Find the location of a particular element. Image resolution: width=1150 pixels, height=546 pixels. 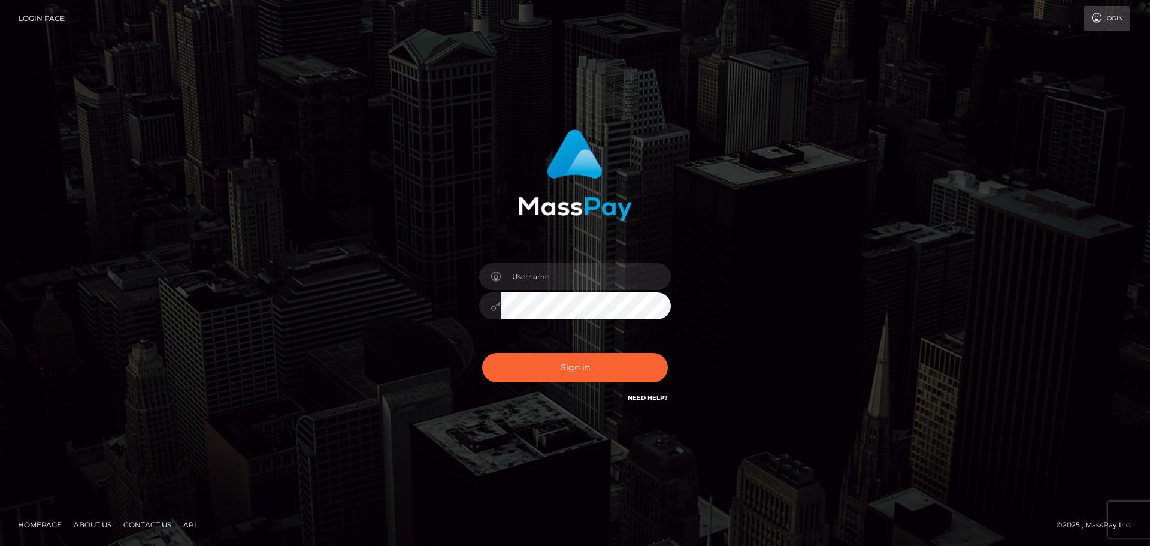

input: Username... is located at coordinates (586, 276).